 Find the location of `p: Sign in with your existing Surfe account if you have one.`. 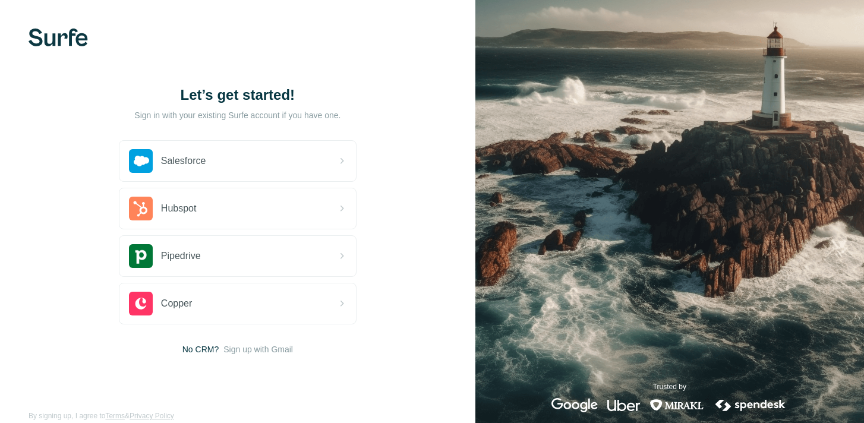

p: Sign in with your existing Surfe account if you have one. is located at coordinates (237, 115).